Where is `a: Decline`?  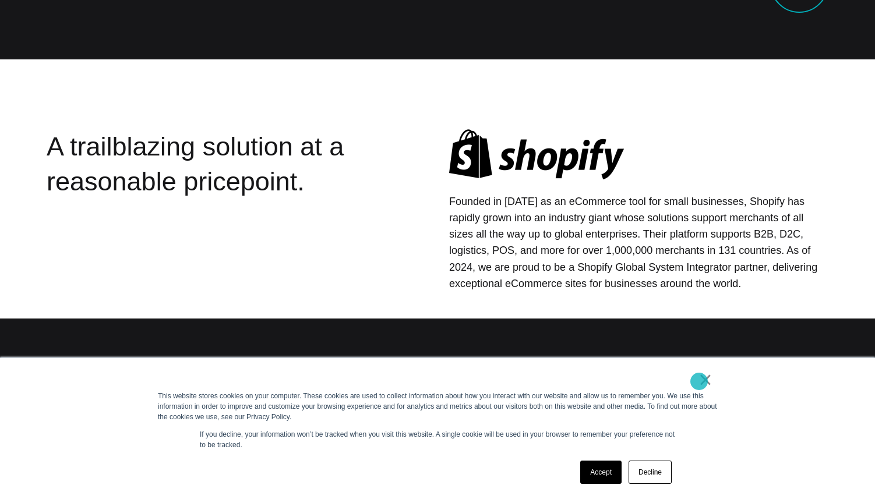 a: Decline is located at coordinates (650, 472).